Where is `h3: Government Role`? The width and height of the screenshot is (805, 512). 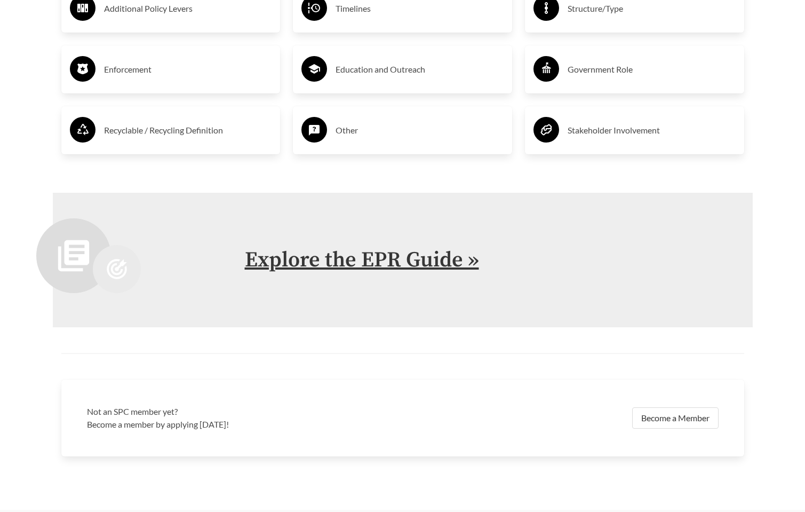 h3: Government Role is located at coordinates (652, 69).